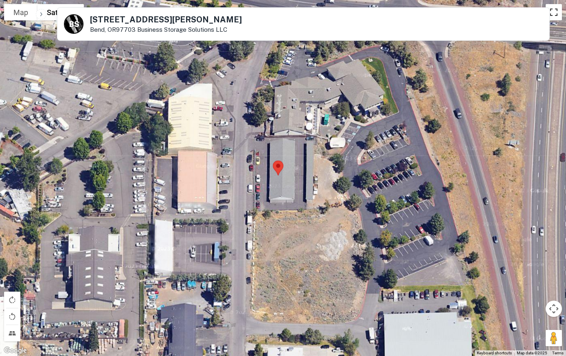 Image resolution: width=566 pixels, height=356 pixels. I want to click on div: Chat Widget, so click(546, 310).